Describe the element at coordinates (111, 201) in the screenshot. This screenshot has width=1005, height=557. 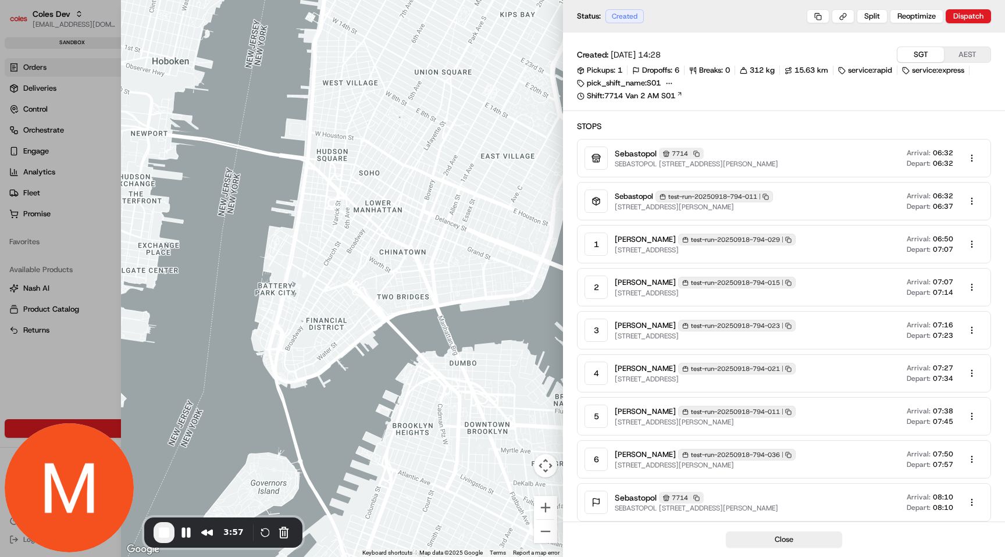
I see `a: Powered byPylon` at that location.